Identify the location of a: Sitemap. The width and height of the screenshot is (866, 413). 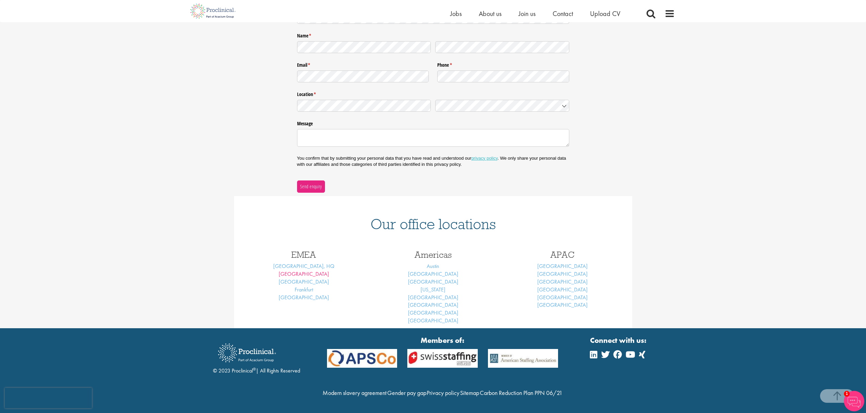
(470, 392).